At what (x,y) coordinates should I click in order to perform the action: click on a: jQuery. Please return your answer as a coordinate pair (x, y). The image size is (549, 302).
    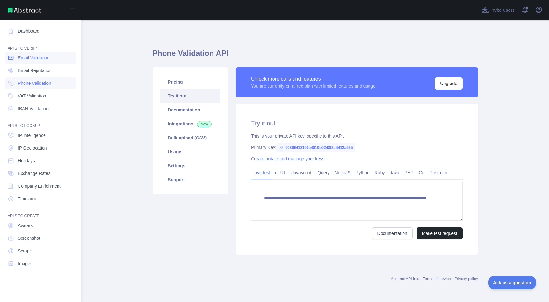
    Looking at the image, I should click on (323, 173).